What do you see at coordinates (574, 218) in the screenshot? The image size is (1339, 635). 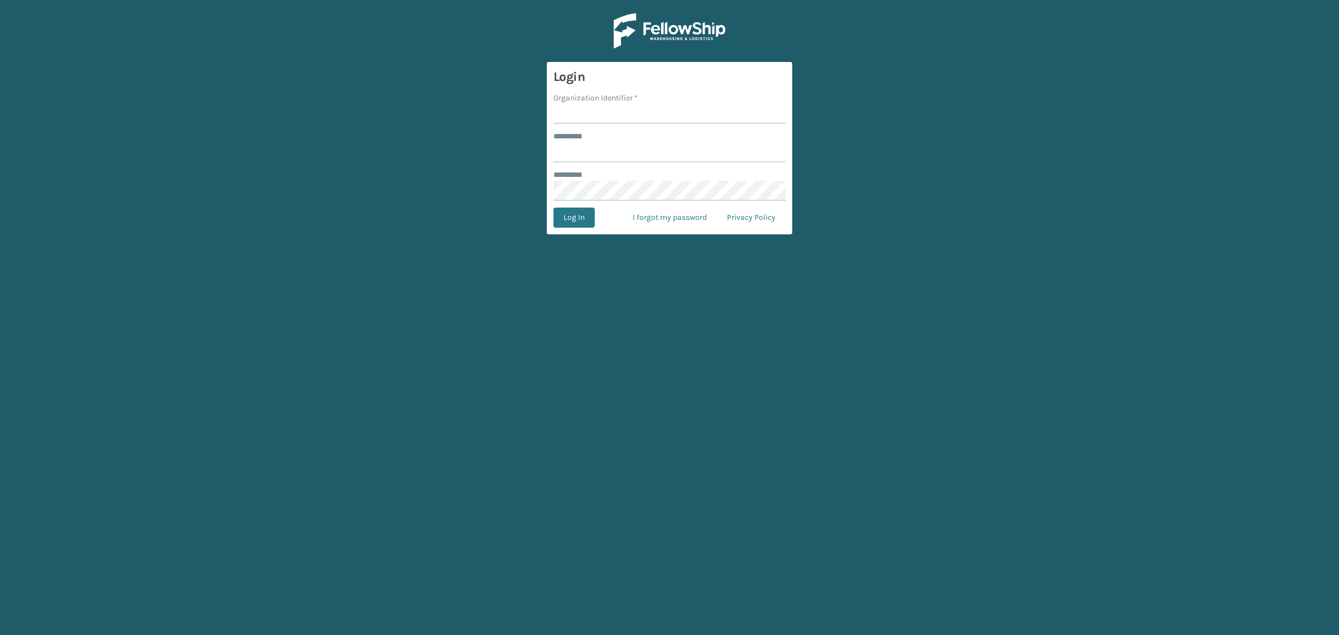 I see `button: Log In` at bounding box center [574, 218].